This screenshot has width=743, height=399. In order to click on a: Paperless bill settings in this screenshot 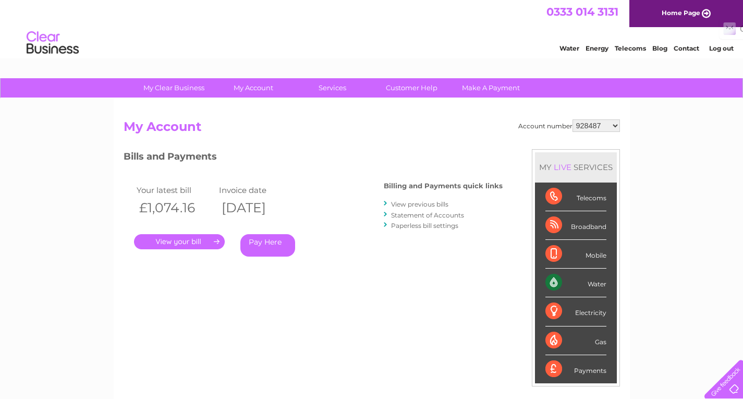, I will do `click(424, 225)`.